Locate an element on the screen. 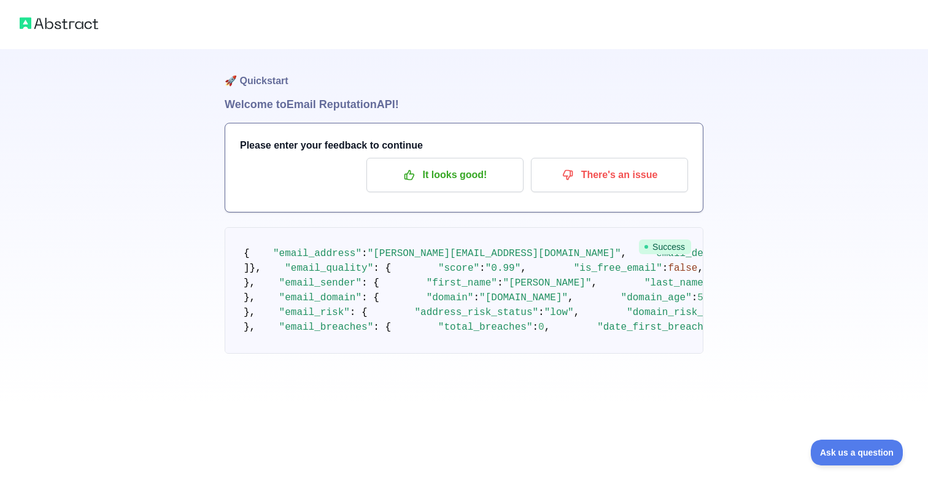 Image resolution: width=928 pixels, height=490 pixels. span: "0.99" is located at coordinates (503, 268).